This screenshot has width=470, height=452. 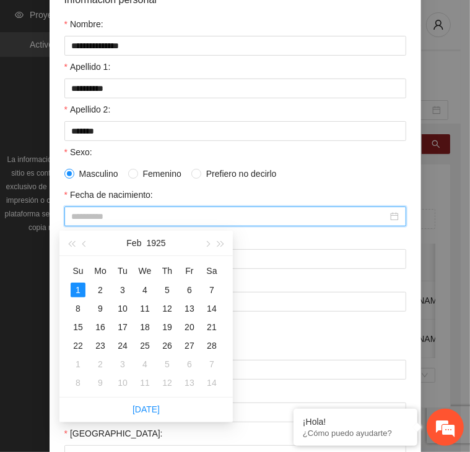 What do you see at coordinates (212, 271) in the screenshot?
I see `th: Sa` at bounding box center [212, 271].